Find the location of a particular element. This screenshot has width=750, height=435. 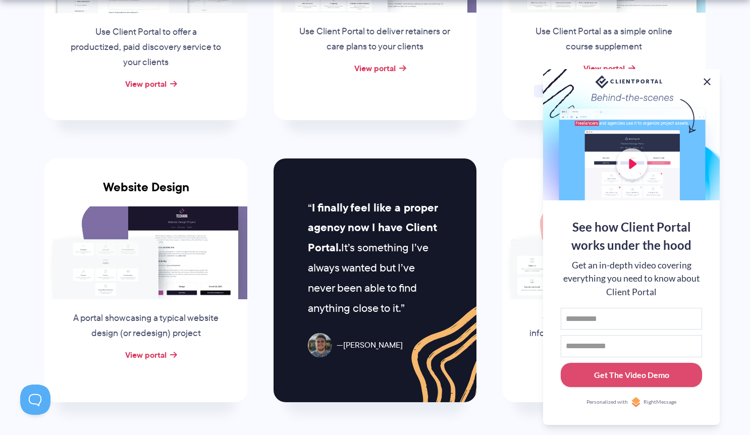

span: Personalized with is located at coordinates (608, 402).